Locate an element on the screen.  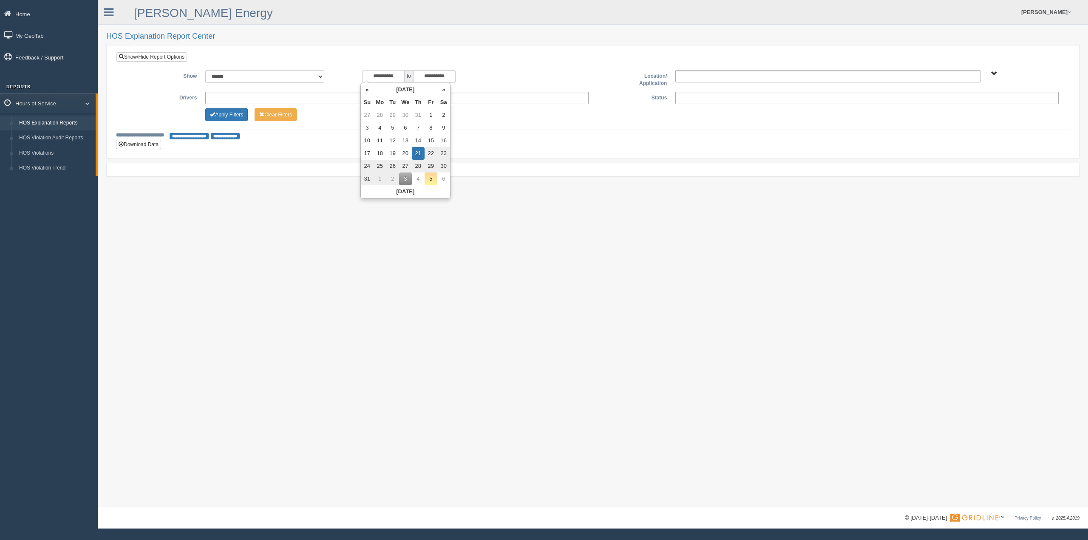
th: We is located at coordinates (405, 102).